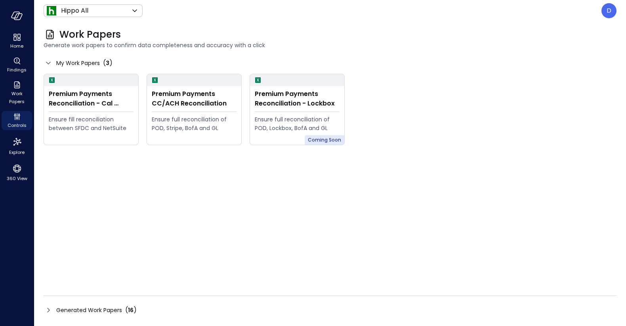 The width and height of the screenshot is (626, 326). I want to click on span: Findings, so click(17, 70).